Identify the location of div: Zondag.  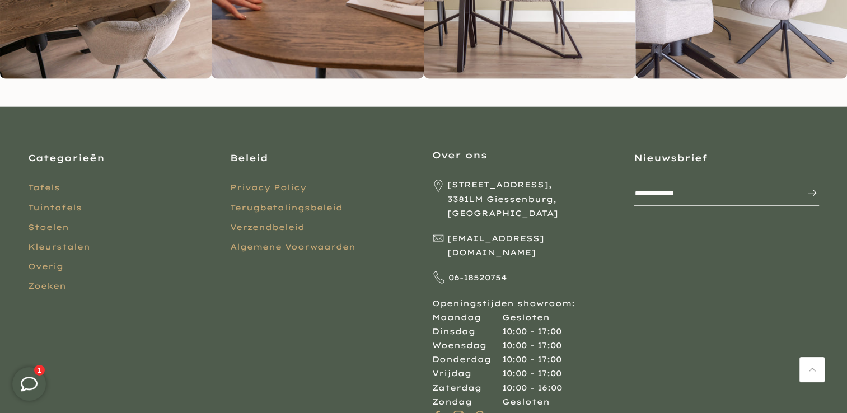
(467, 402).